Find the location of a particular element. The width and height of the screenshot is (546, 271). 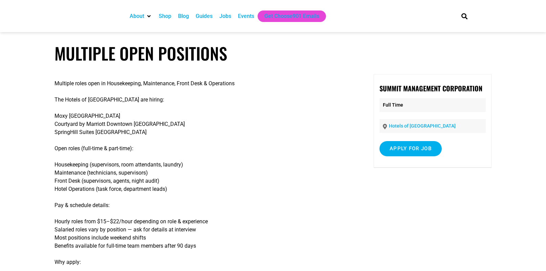

div: Search is located at coordinates (464, 16).